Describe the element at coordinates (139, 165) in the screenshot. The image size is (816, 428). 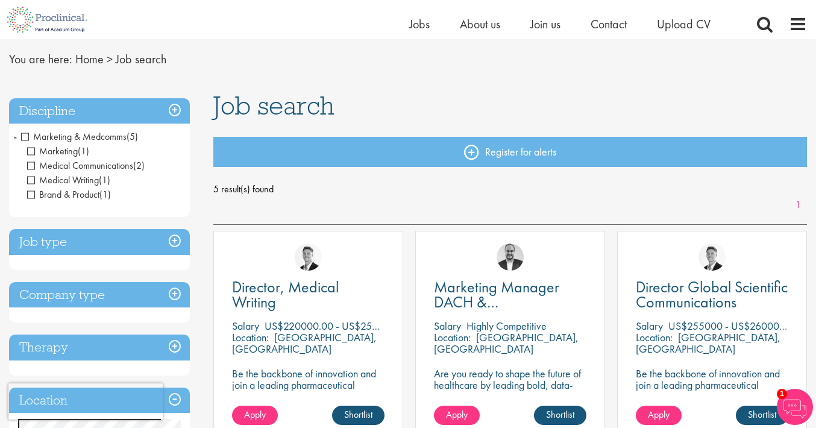
I see `span: (2)` at that location.